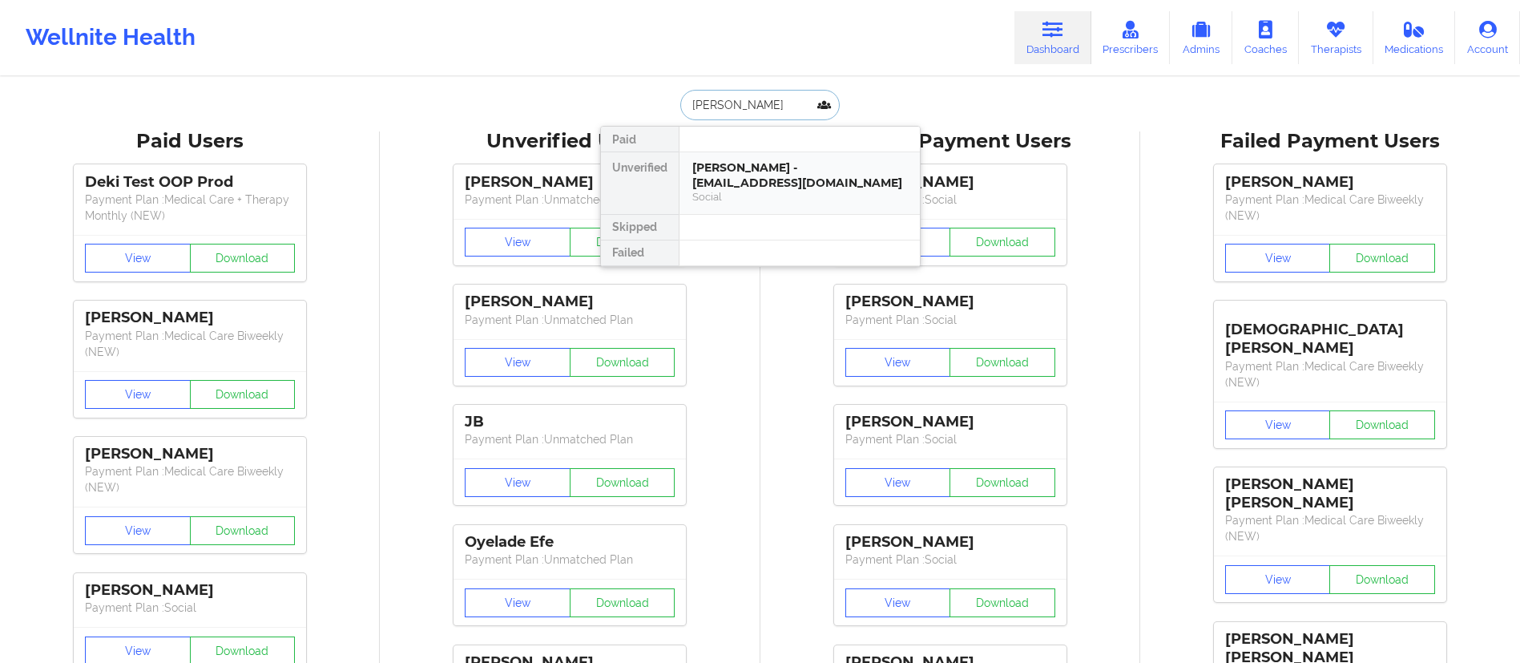  What do you see at coordinates (1201, 38) in the screenshot?
I see `a: Admins` at bounding box center [1201, 38].